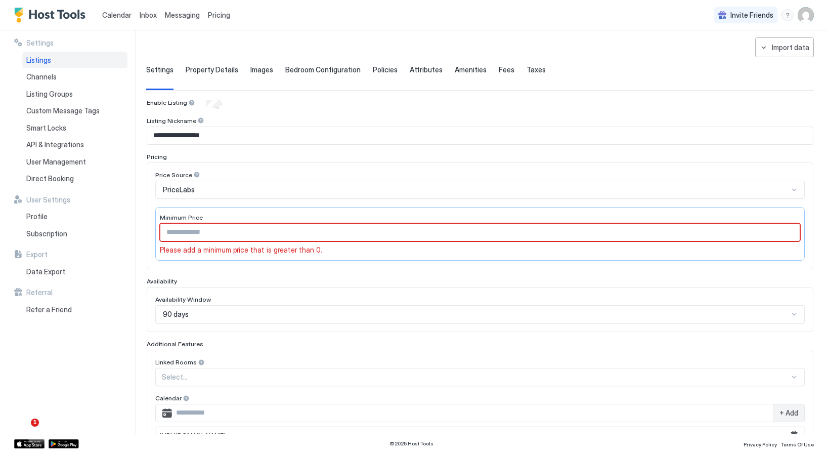 The image size is (828, 453). Describe the element at coordinates (175, 343) in the screenshot. I see `span: Additional Features` at that location.